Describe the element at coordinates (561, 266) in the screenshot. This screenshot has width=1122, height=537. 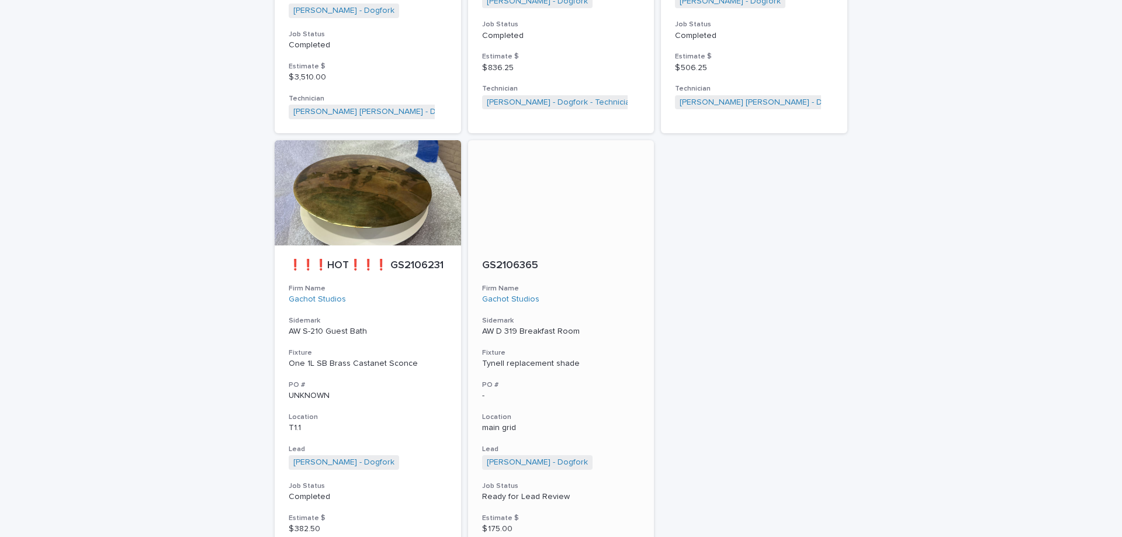
I see `p: GS2106365` at that location.